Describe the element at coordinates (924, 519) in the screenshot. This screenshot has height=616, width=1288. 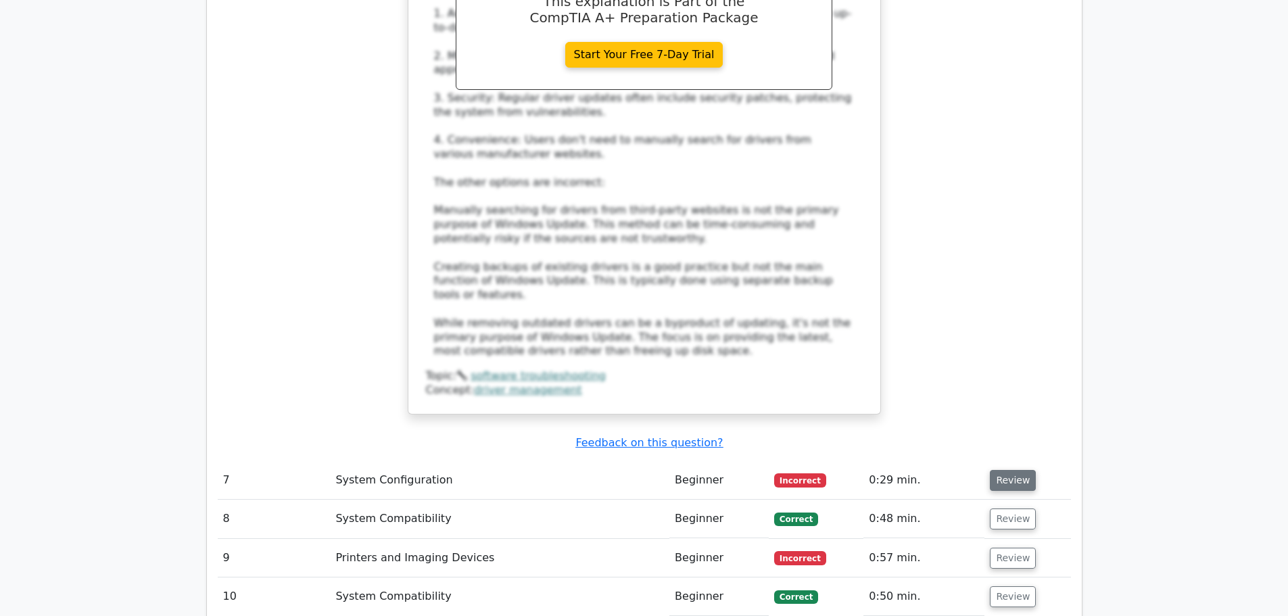
I see `td: 0:48 min.` at that location.